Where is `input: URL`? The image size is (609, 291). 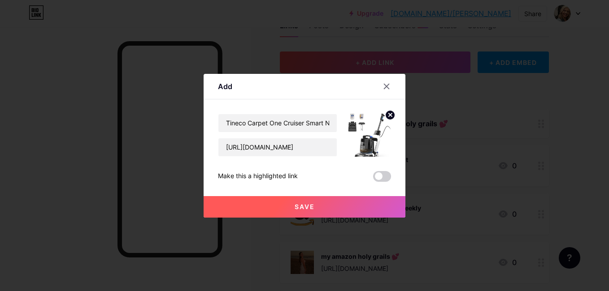 input: URL is located at coordinates (278, 148).